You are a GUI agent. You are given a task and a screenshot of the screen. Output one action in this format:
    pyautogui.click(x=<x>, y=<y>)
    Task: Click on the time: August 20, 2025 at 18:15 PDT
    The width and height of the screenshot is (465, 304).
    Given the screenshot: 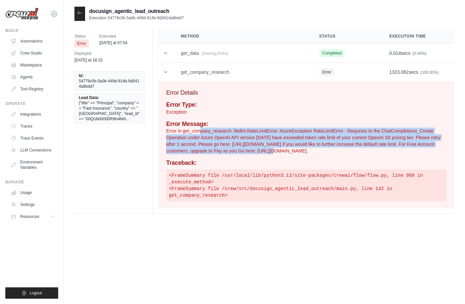 What is the action you would take?
    pyautogui.click(x=89, y=60)
    